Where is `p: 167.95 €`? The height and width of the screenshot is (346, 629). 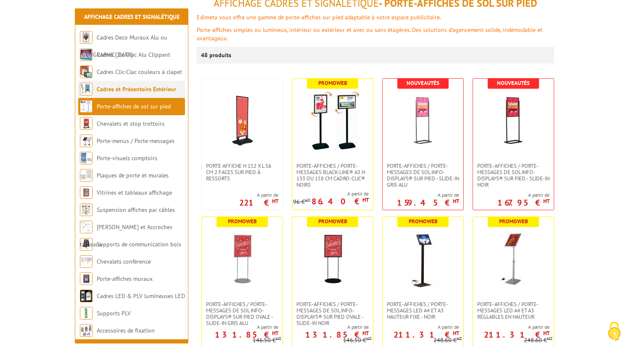
p: 167.95 € is located at coordinates (524, 203).